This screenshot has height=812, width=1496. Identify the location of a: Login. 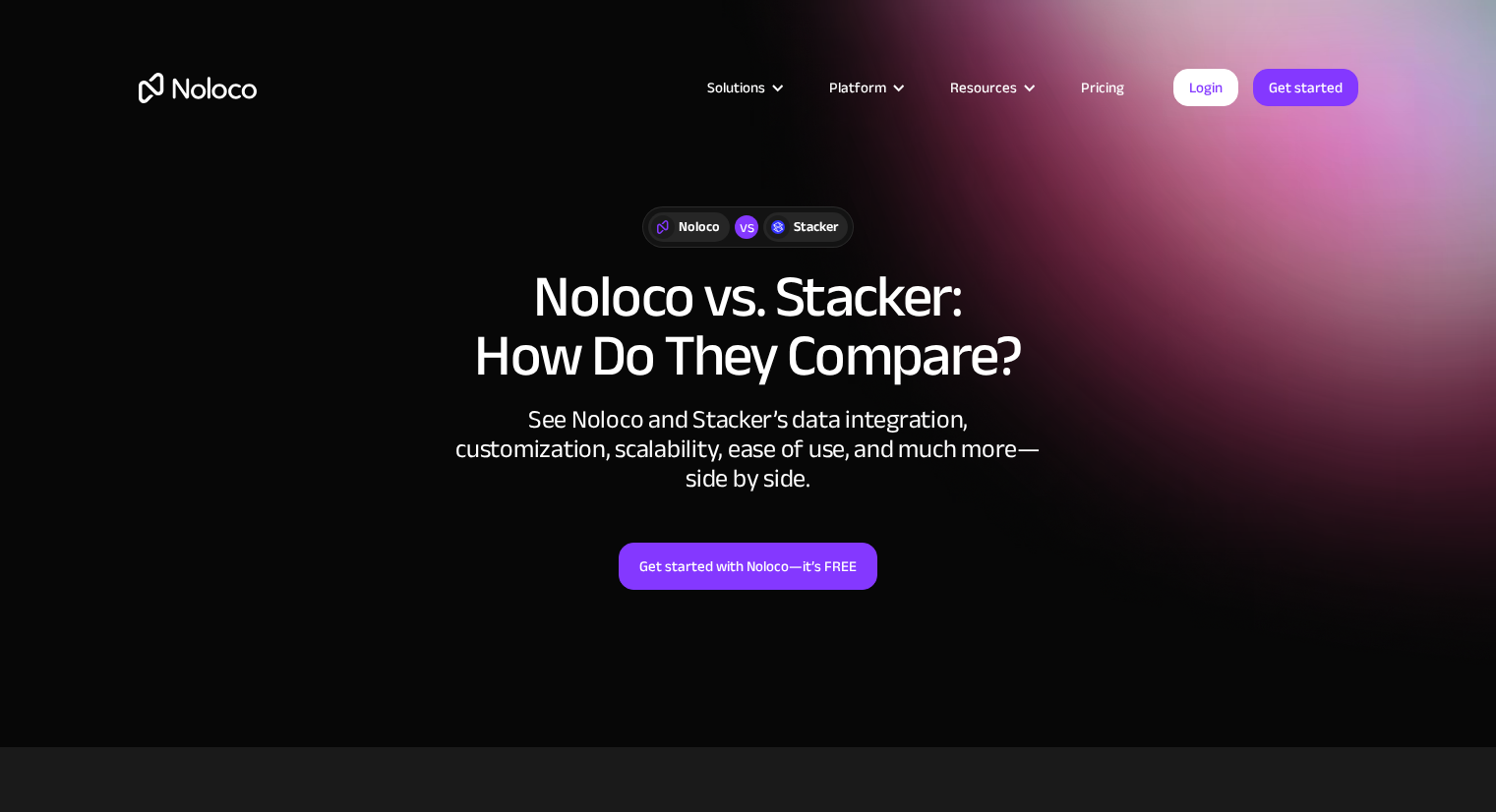
(1206, 87).